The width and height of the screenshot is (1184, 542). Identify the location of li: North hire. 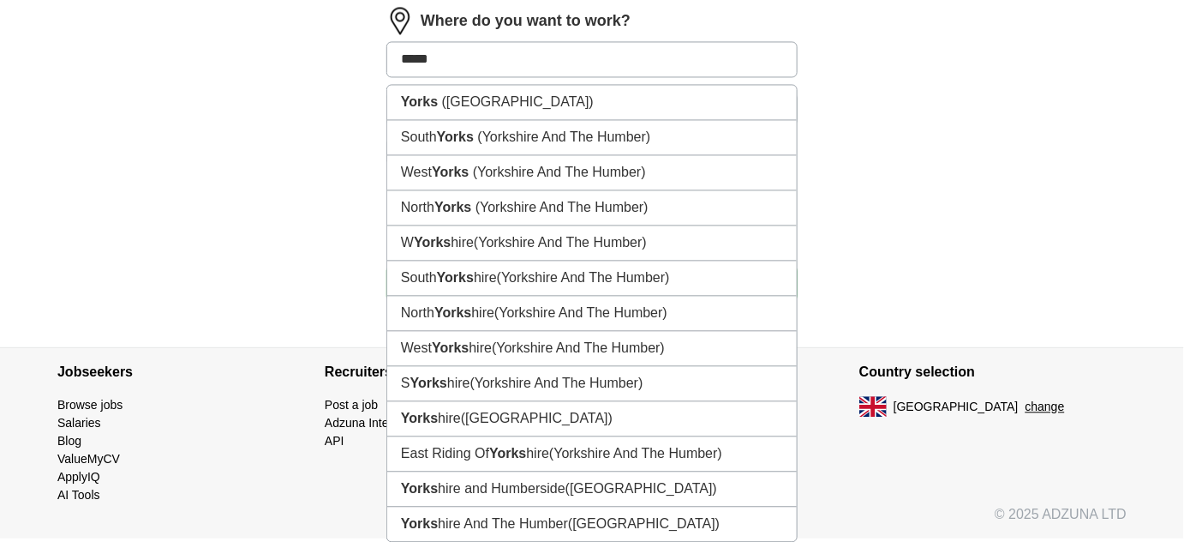
(592, 313).